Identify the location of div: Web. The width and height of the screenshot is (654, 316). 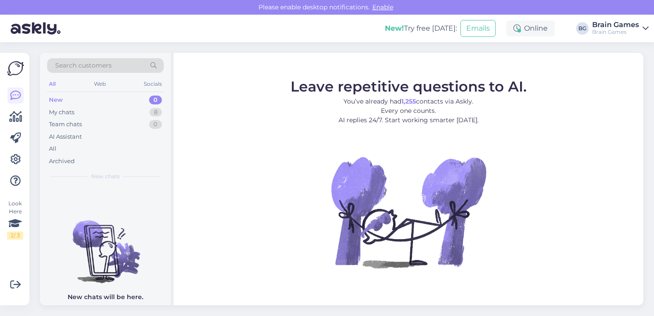
(100, 84).